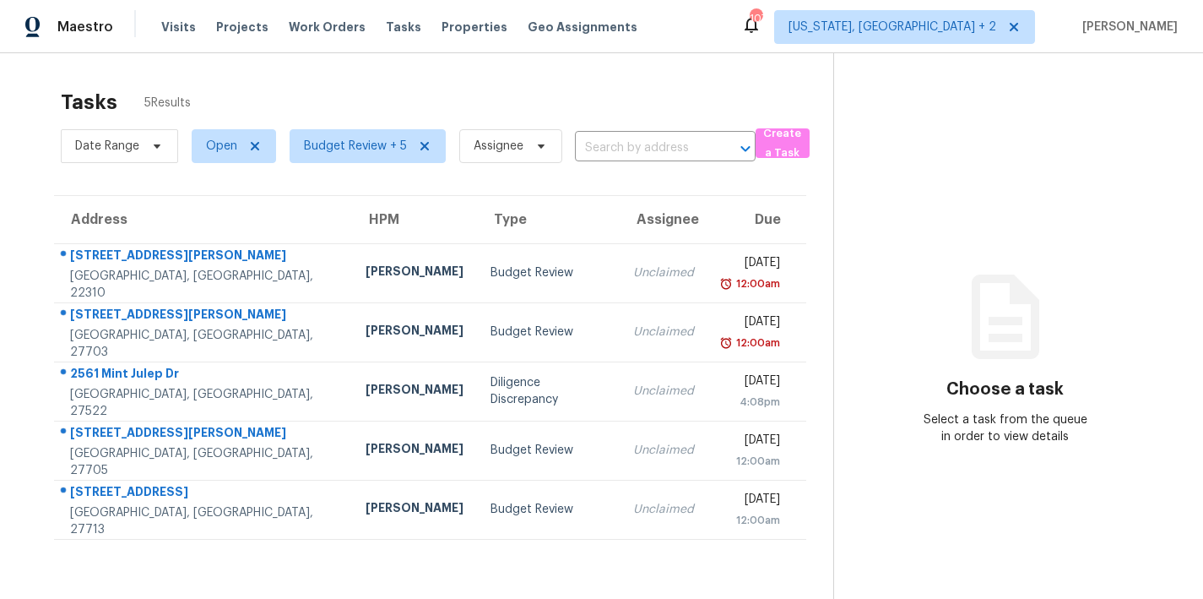  I want to click on div: 2561 Mint Julep Dr, so click(204, 375).